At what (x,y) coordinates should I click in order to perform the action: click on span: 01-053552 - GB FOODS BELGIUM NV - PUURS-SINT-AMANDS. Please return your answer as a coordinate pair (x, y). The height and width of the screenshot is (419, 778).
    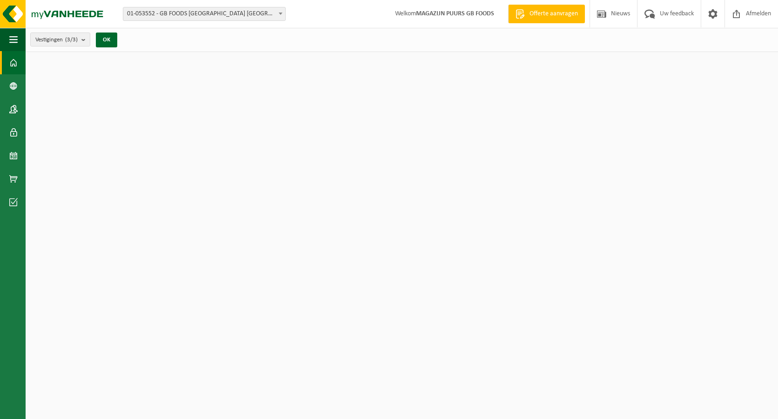
    Looking at the image, I should click on (204, 14).